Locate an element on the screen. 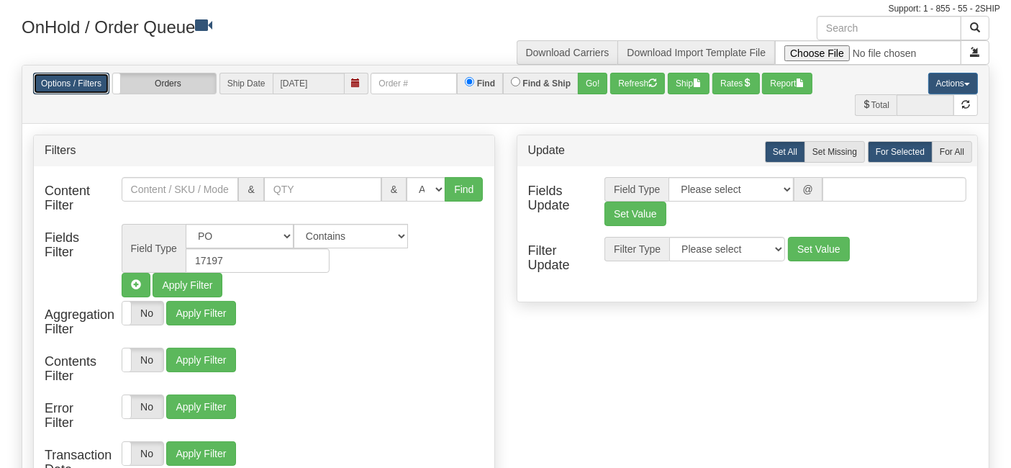 The height and width of the screenshot is (468, 1011). a: Options / Filters is located at coordinates (71, 83).